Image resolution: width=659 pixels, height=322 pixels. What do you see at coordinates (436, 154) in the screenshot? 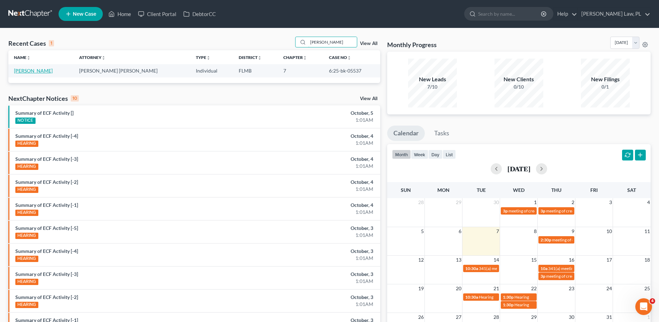
I see `button: day` at bounding box center [436, 154].